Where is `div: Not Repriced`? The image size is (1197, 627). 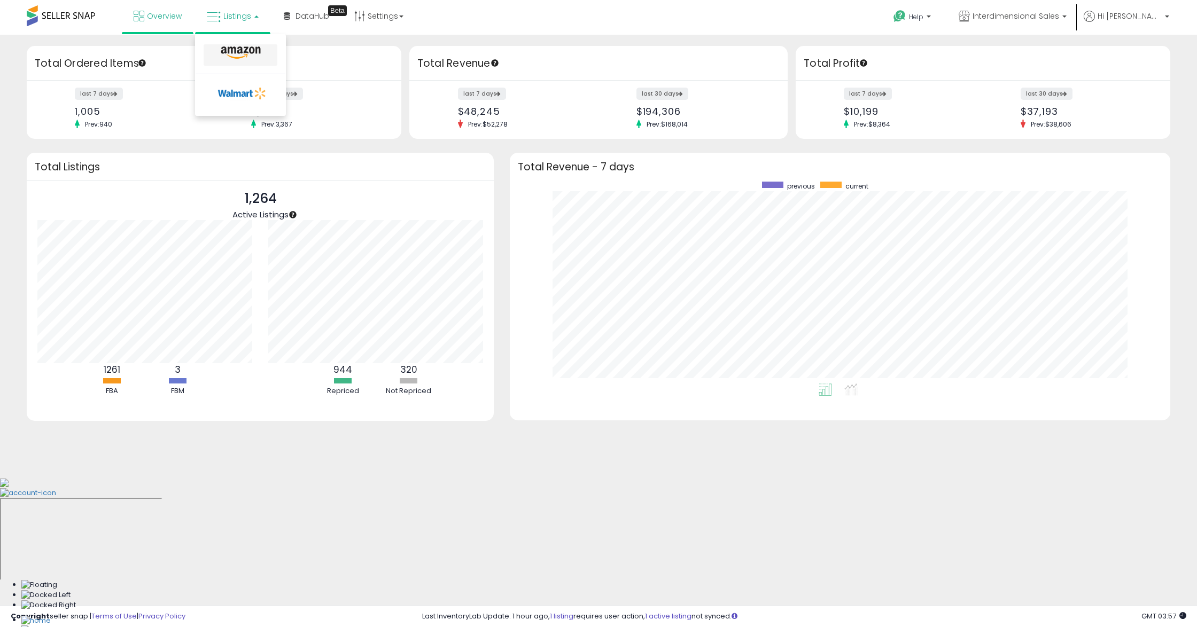 div: Not Repriced is located at coordinates (409, 391).